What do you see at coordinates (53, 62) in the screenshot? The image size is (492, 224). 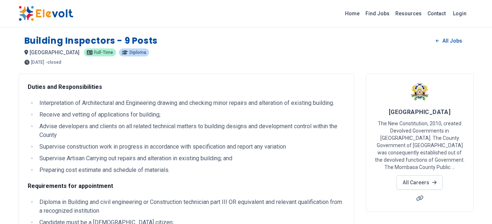 I see `p: - closed` at bounding box center [53, 62].